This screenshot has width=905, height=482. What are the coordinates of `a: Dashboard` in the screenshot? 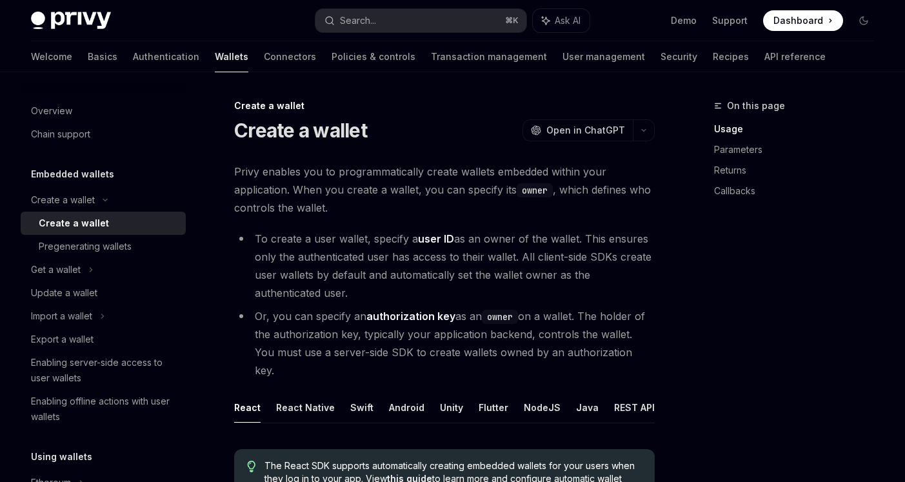 It's located at (803, 21).